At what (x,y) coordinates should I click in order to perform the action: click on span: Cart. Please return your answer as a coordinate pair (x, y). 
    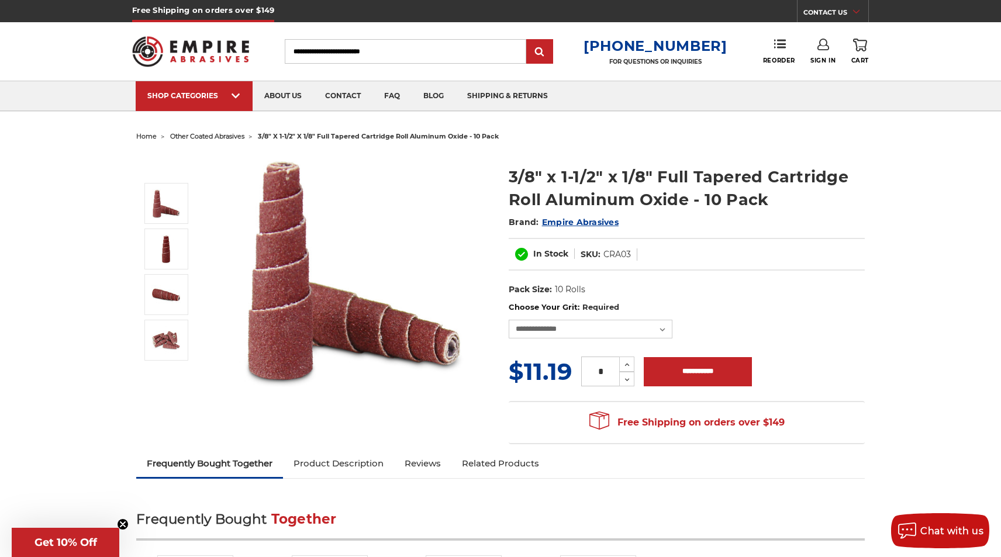
    Looking at the image, I should click on (860, 60).